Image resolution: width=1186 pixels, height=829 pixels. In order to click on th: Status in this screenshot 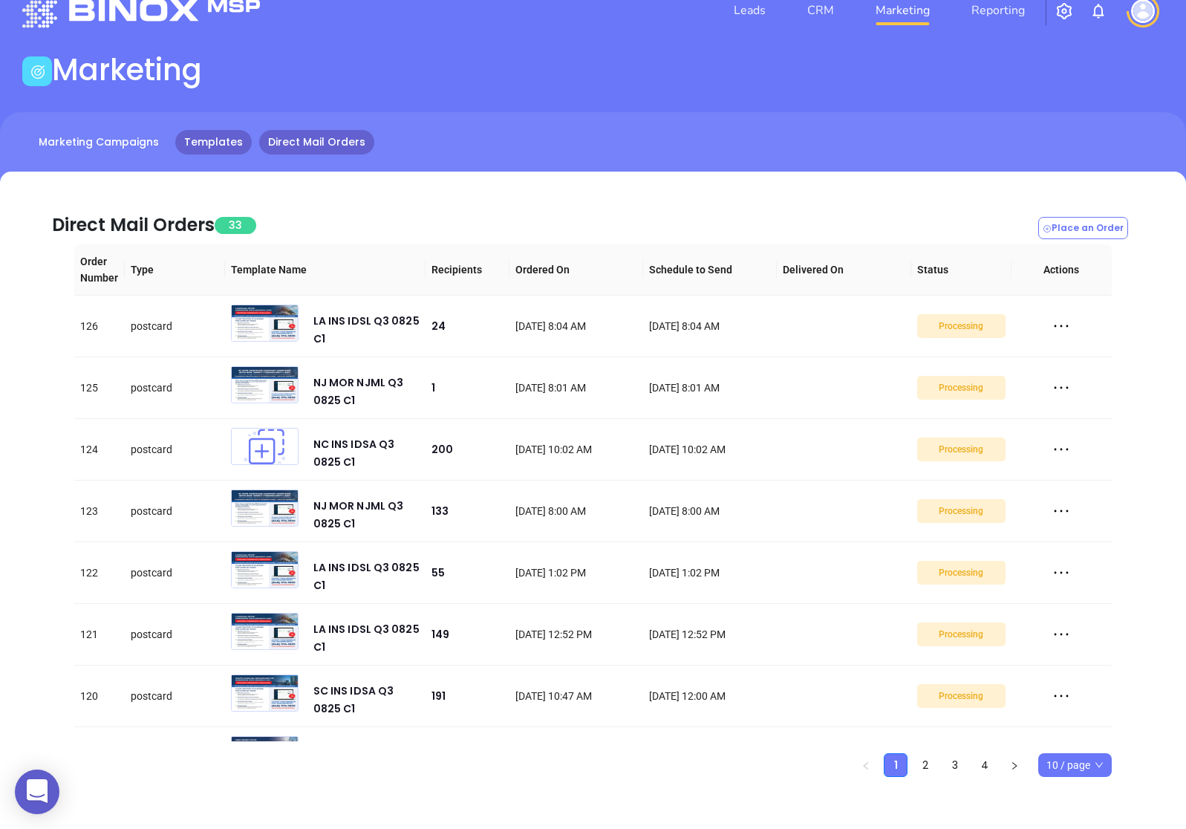, I will do `click(961, 270)`.